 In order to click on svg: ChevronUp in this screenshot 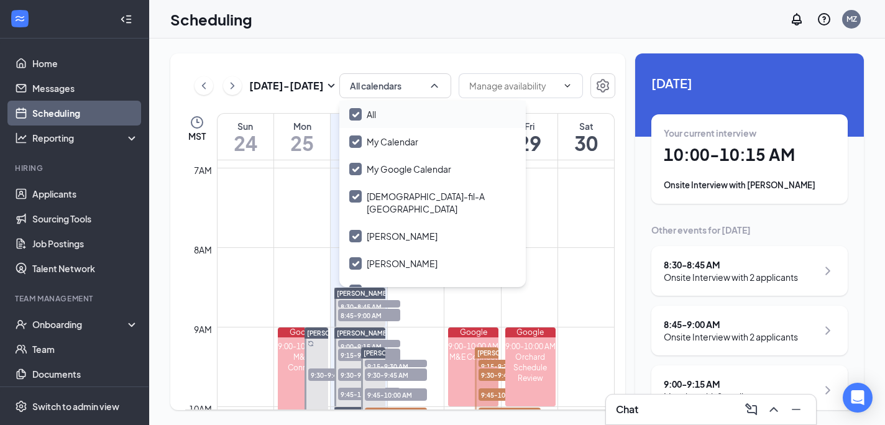, I will do `click(774, 410)`.